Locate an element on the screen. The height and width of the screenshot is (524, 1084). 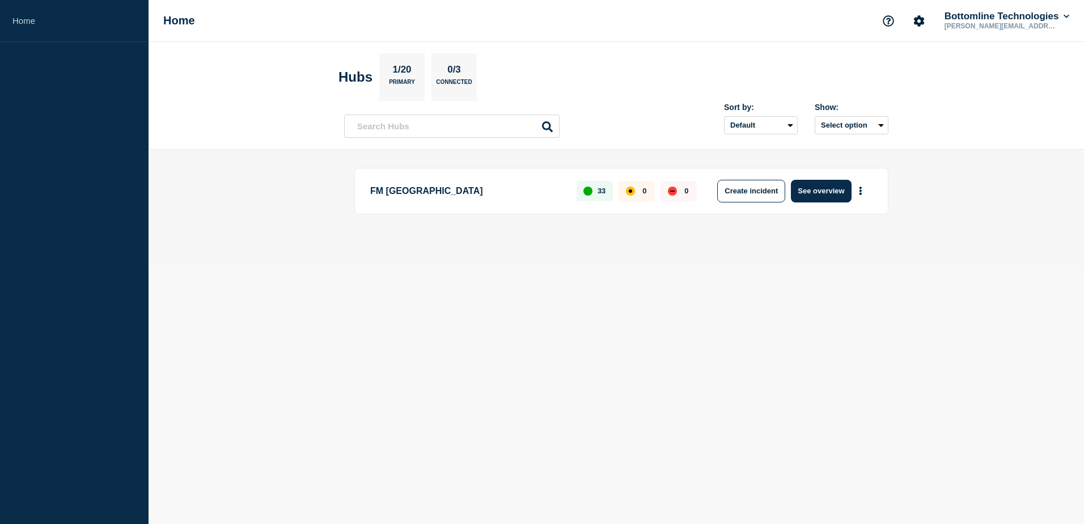
p: 1/20 is located at coordinates (402, 71).